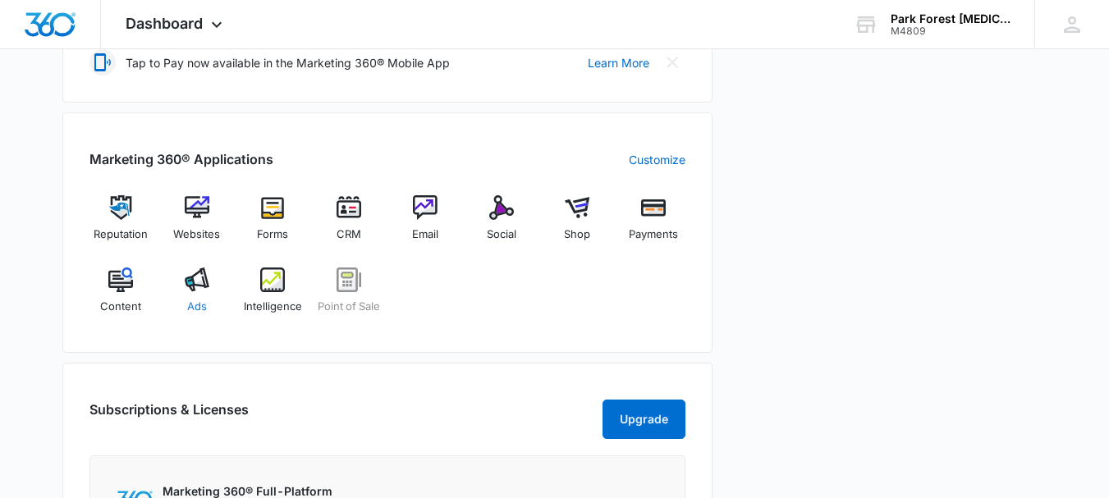 The height and width of the screenshot is (498, 1109). What do you see at coordinates (577, 235) in the screenshot?
I see `span: Shop` at bounding box center [577, 235].